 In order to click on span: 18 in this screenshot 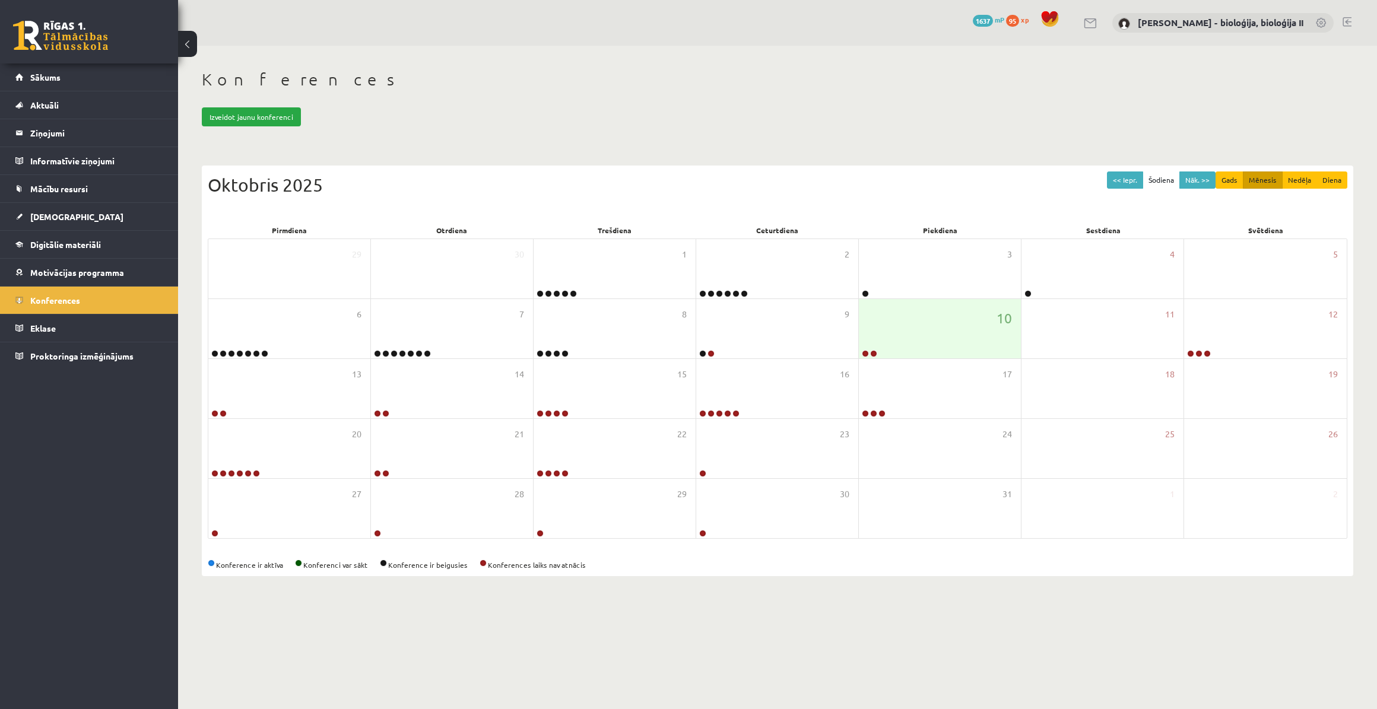, I will do `click(1170, 375)`.